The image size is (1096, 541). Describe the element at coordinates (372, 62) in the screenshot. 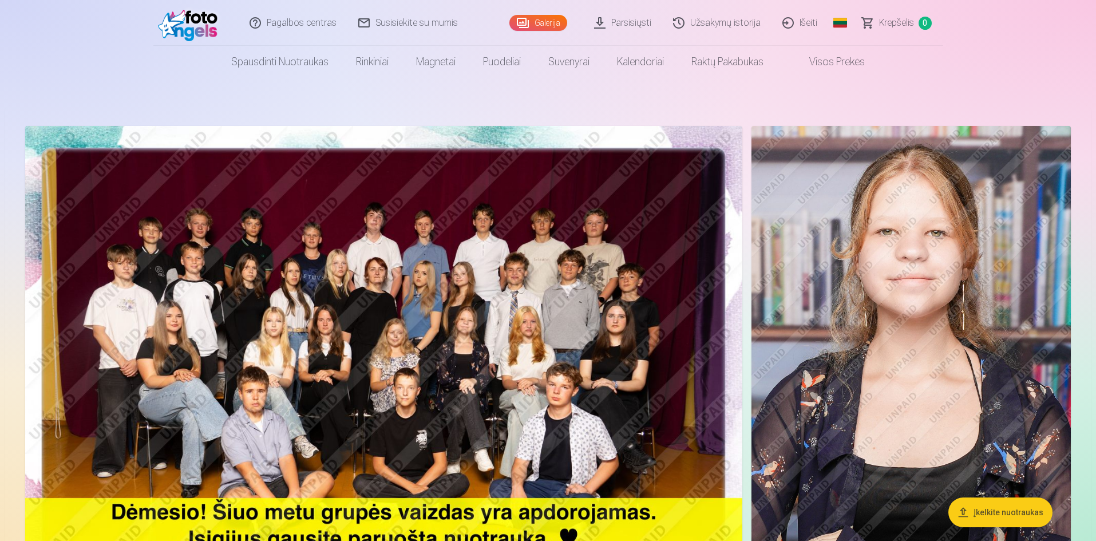

I see `a: Rinkiniai` at that location.